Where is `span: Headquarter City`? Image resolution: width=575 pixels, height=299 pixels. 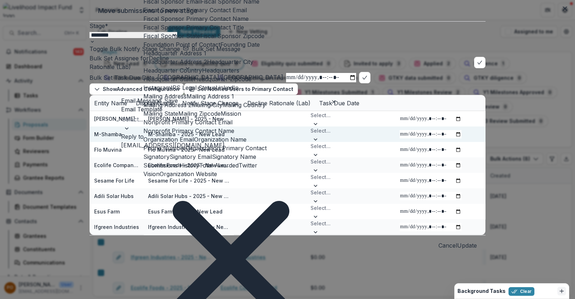 span: Headquarter City is located at coordinates (230, 62).